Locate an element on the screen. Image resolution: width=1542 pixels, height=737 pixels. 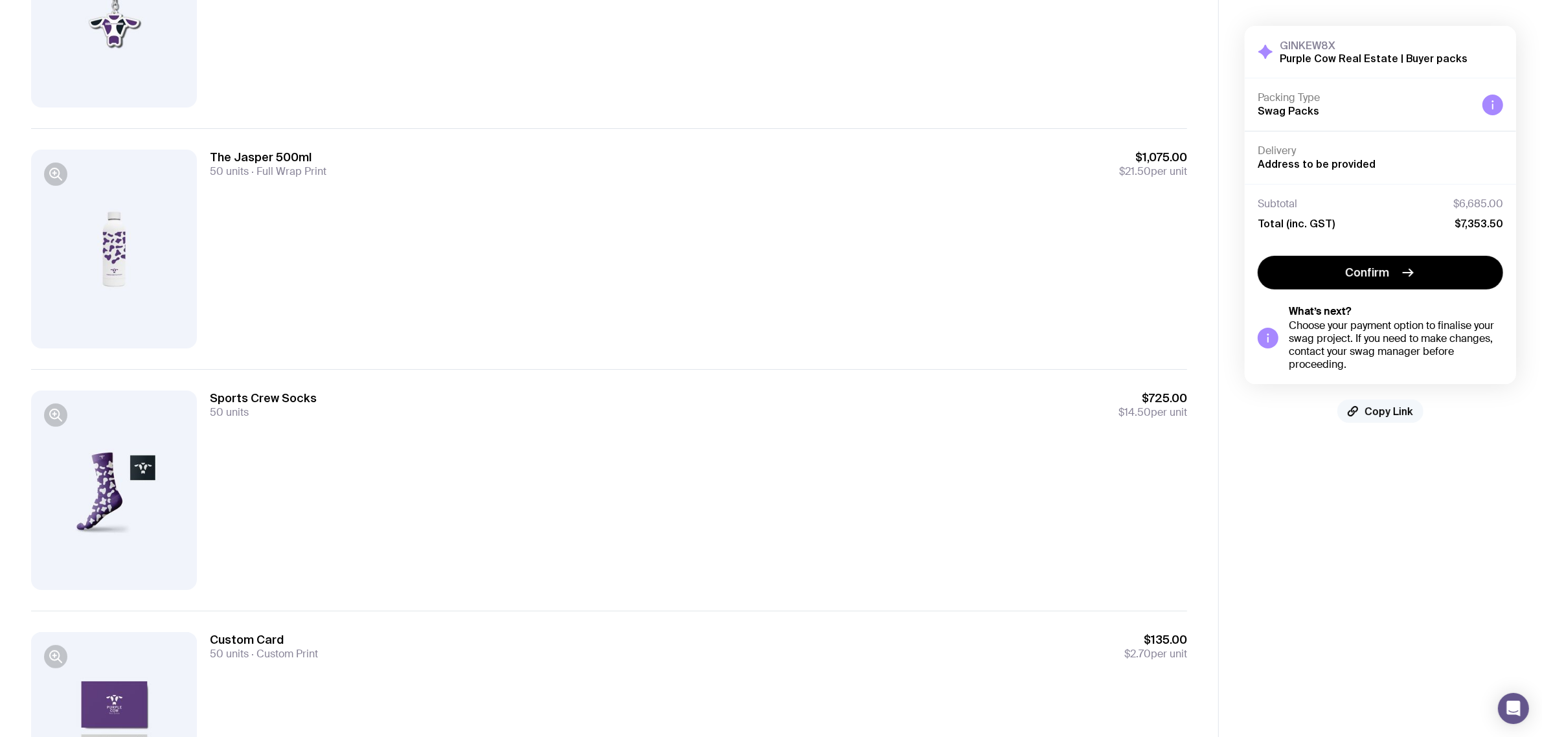
button: Copy Link is located at coordinates (1380, 411).